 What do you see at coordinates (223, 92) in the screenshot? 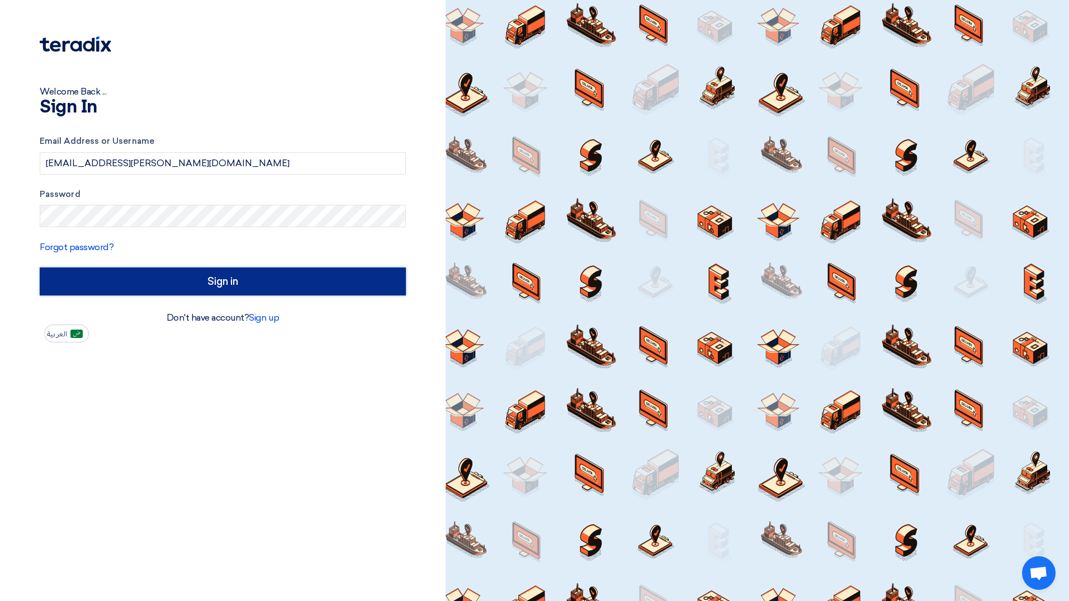
I see `div: Welcome Back ...` at bounding box center [223, 92].